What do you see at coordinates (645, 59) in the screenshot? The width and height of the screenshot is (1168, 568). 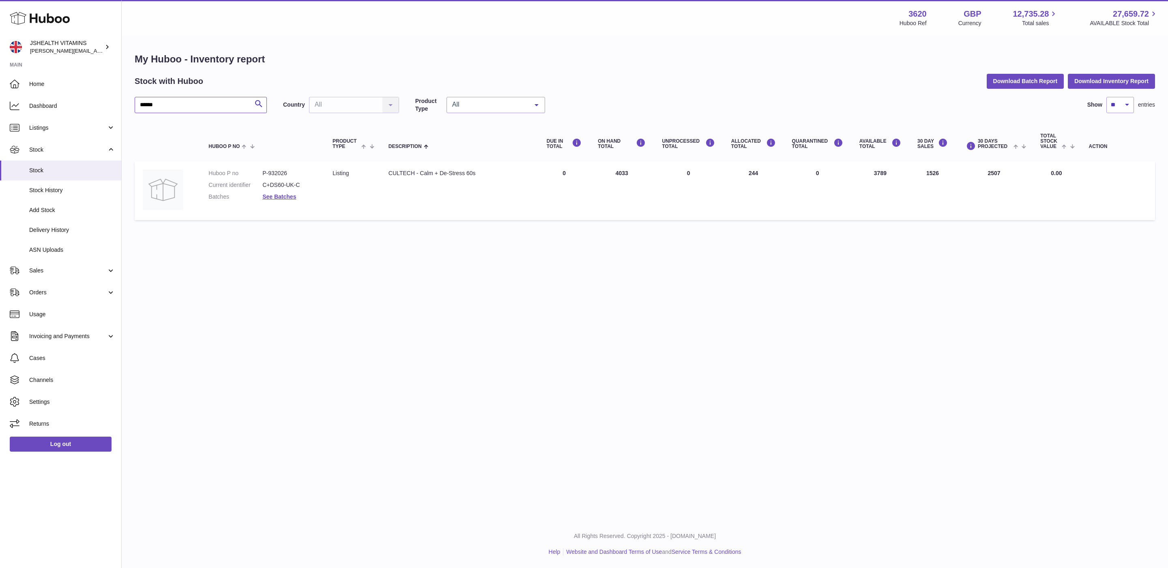 I see `h1: My Huboo - Inventory report` at bounding box center [645, 59].